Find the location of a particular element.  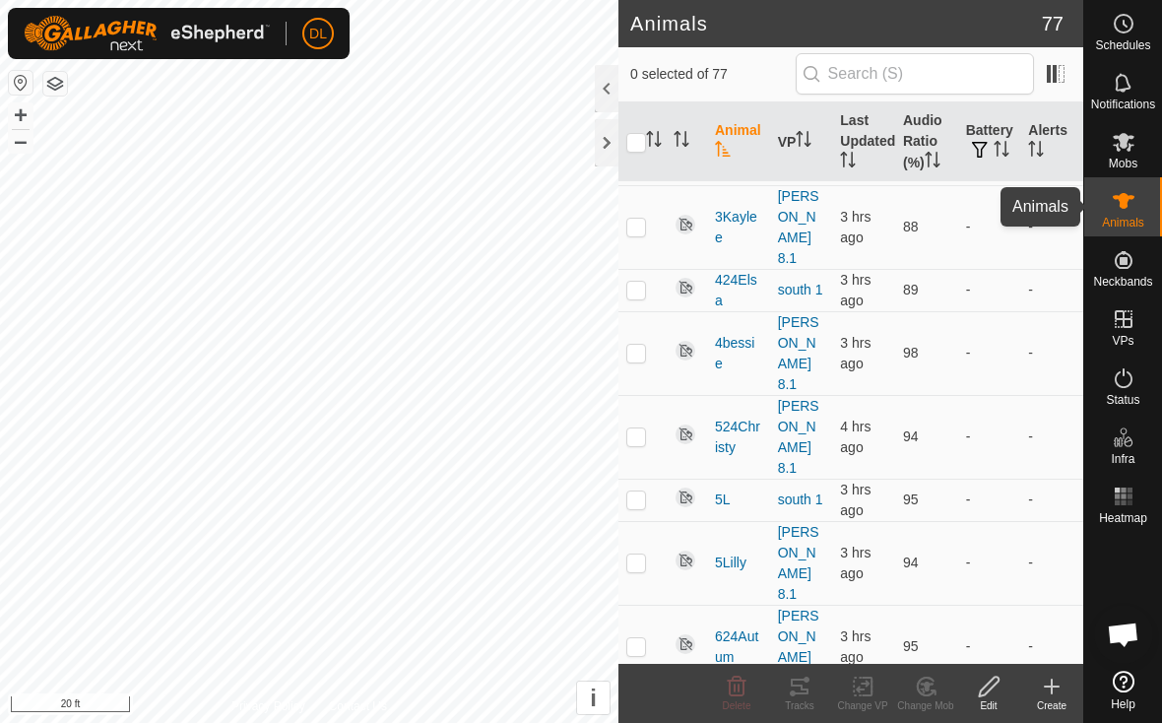

span: Animals is located at coordinates (1122, 222).